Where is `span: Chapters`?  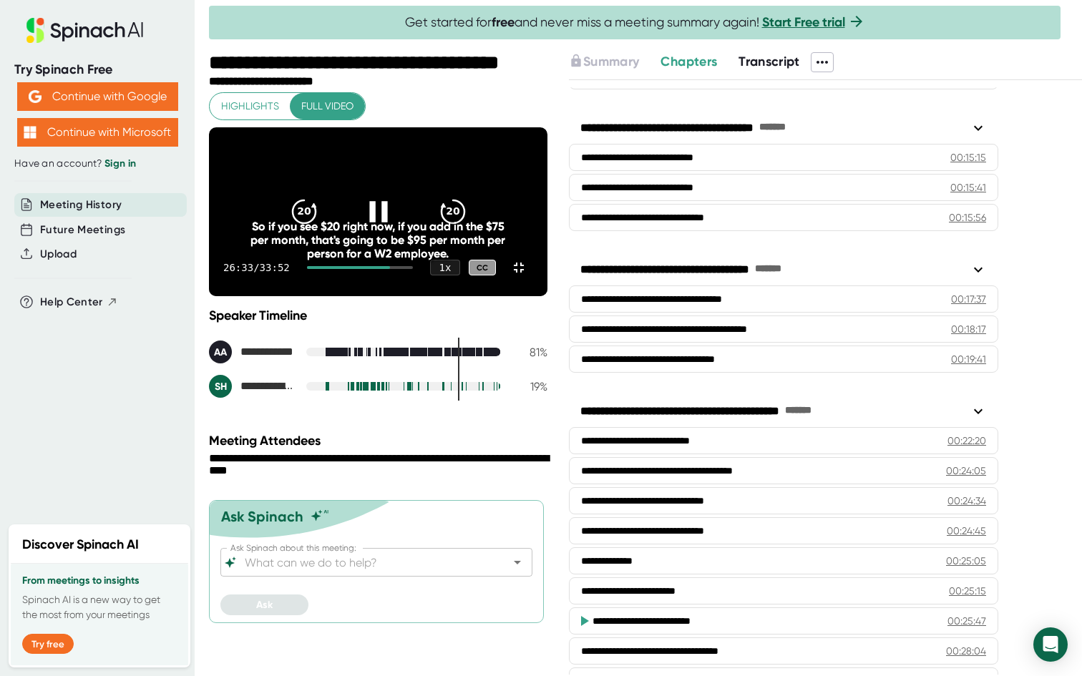
span: Chapters is located at coordinates (688, 62).